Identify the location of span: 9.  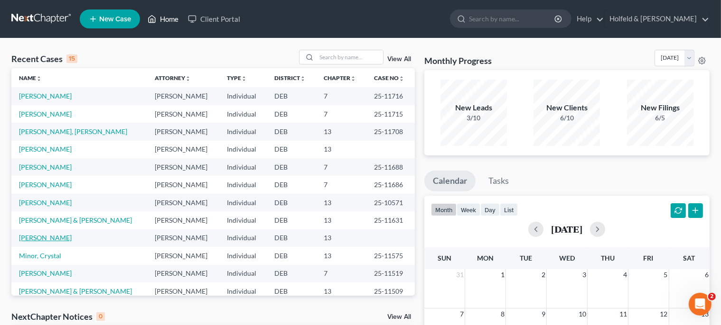
(543, 315).